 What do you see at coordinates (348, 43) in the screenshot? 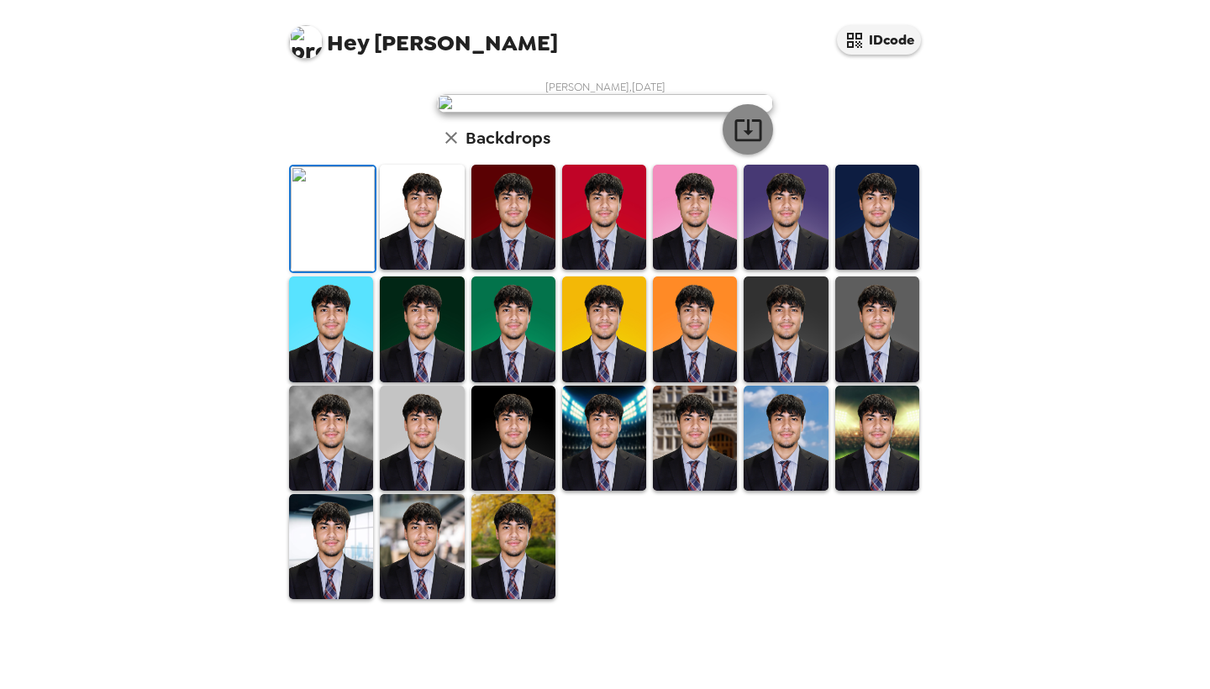
I see `span: Hey` at bounding box center [348, 43].